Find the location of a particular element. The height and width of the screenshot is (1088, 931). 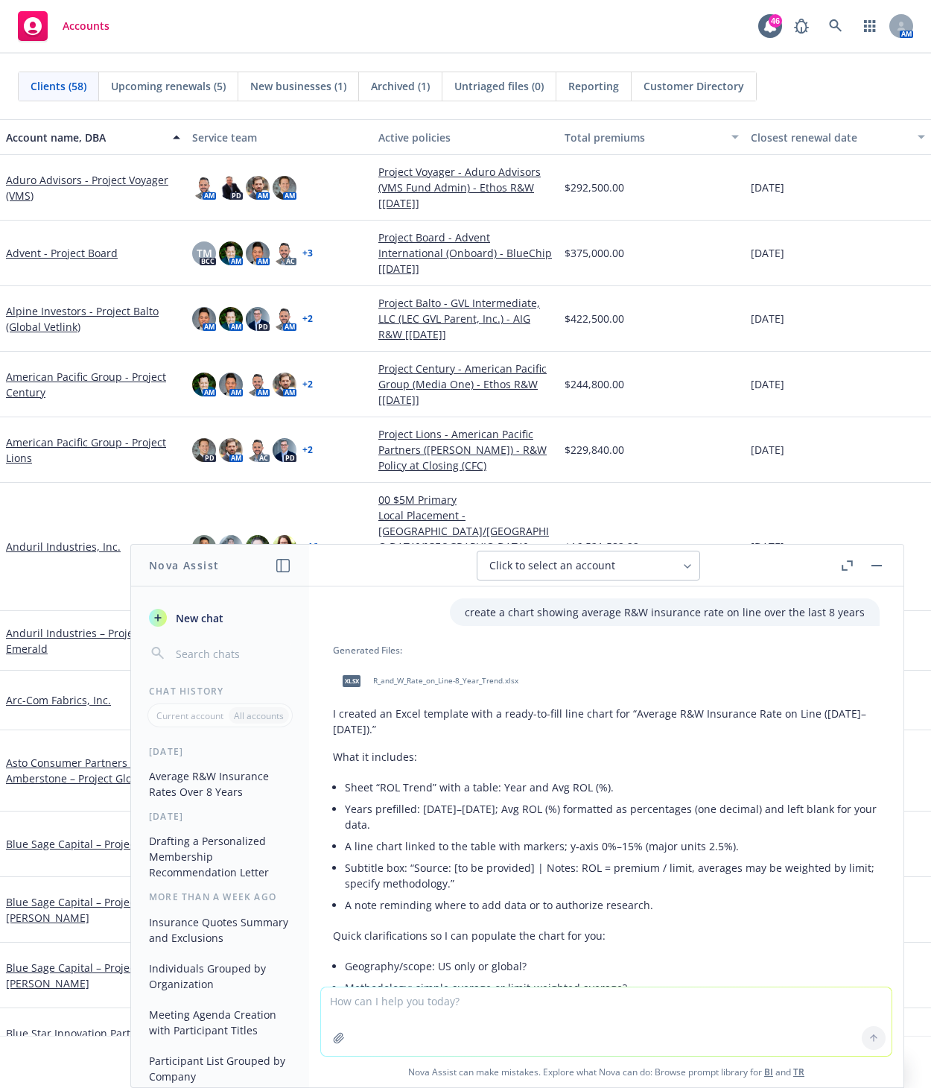

span: $375,000.00 is located at coordinates (594, 253).